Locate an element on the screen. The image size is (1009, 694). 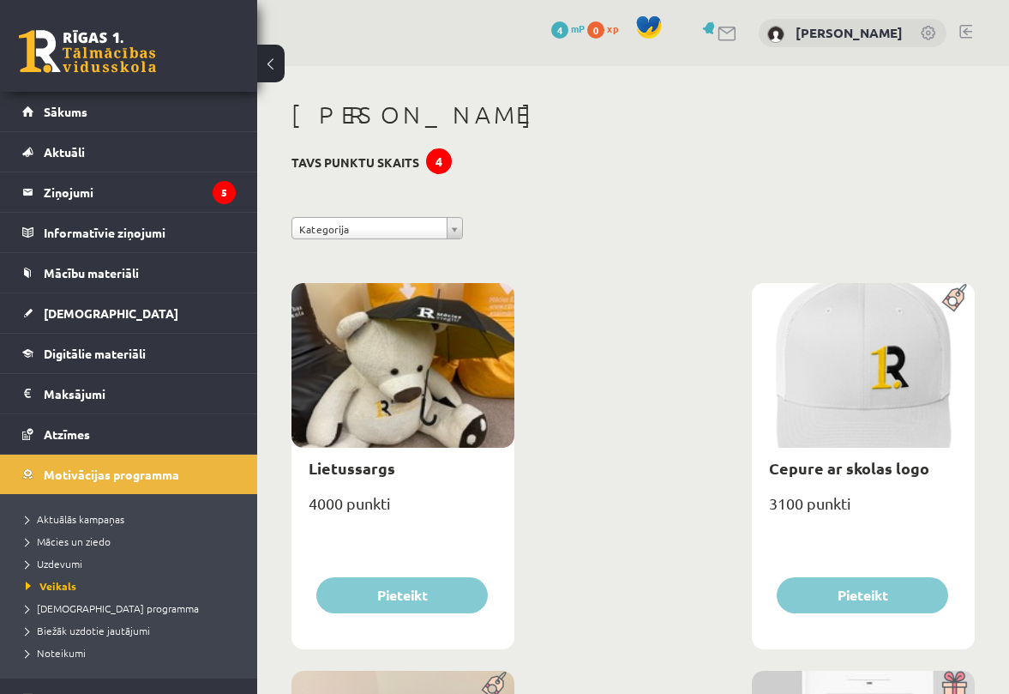
span: Aktuāli is located at coordinates (64, 152).